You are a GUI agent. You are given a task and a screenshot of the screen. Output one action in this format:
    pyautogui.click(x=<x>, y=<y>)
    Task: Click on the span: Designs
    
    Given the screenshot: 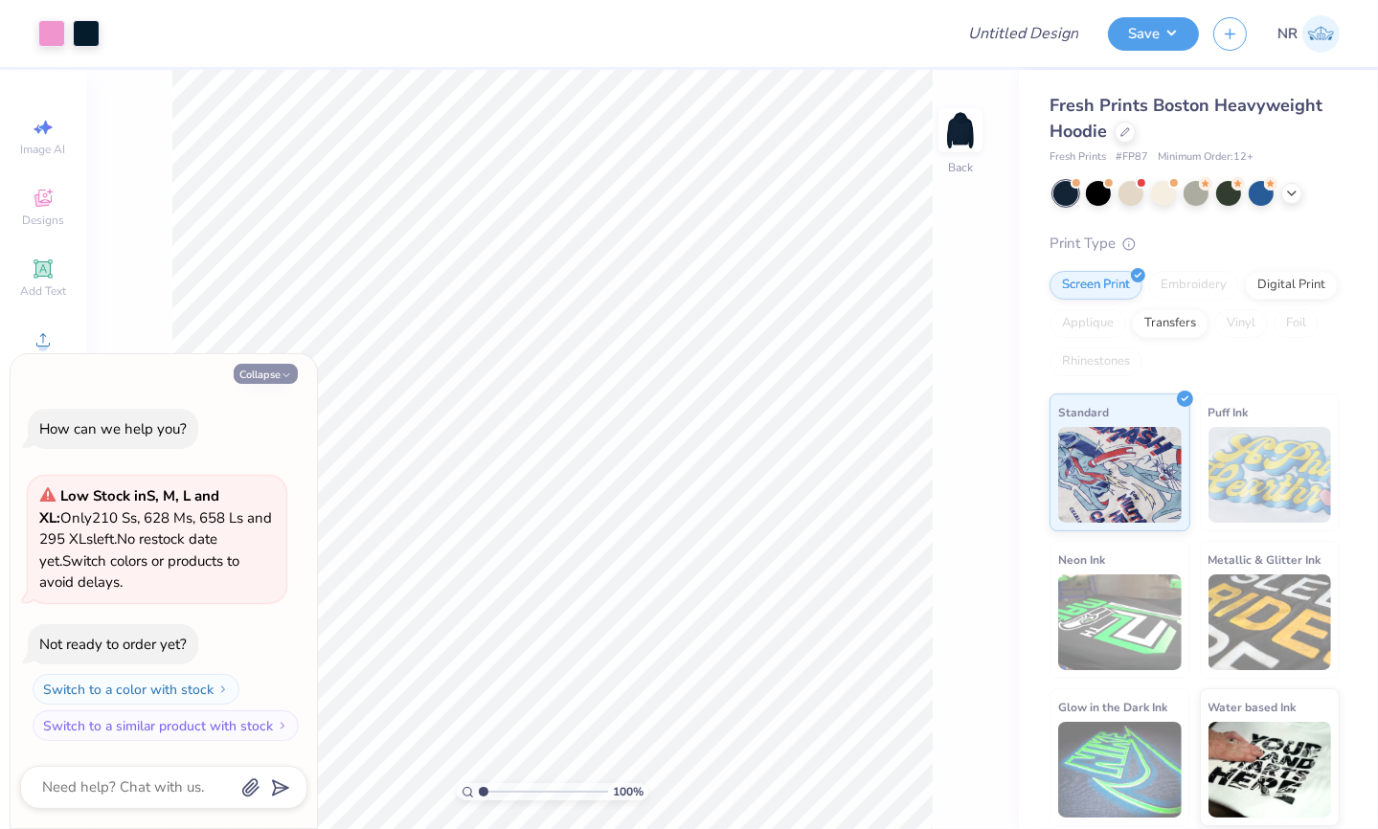 What is the action you would take?
    pyautogui.click(x=43, y=220)
    